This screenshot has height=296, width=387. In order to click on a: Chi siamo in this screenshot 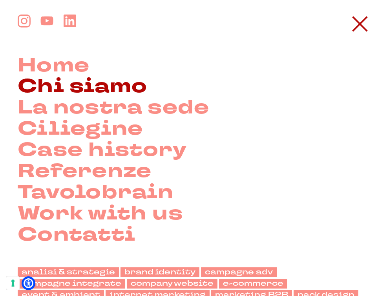, I will do `click(82, 87)`.